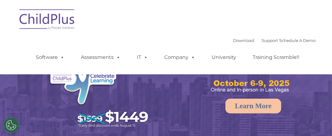  Describe the element at coordinates (47, 20) in the screenshot. I see `img: ChildPlus by Procare Solutions` at that location.